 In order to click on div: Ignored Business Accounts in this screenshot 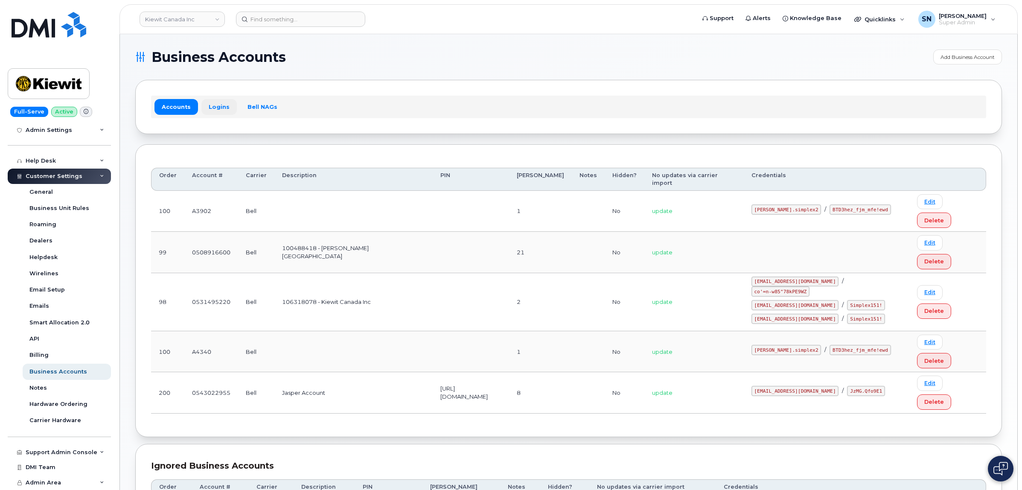, I will do `click(569, 466)`.